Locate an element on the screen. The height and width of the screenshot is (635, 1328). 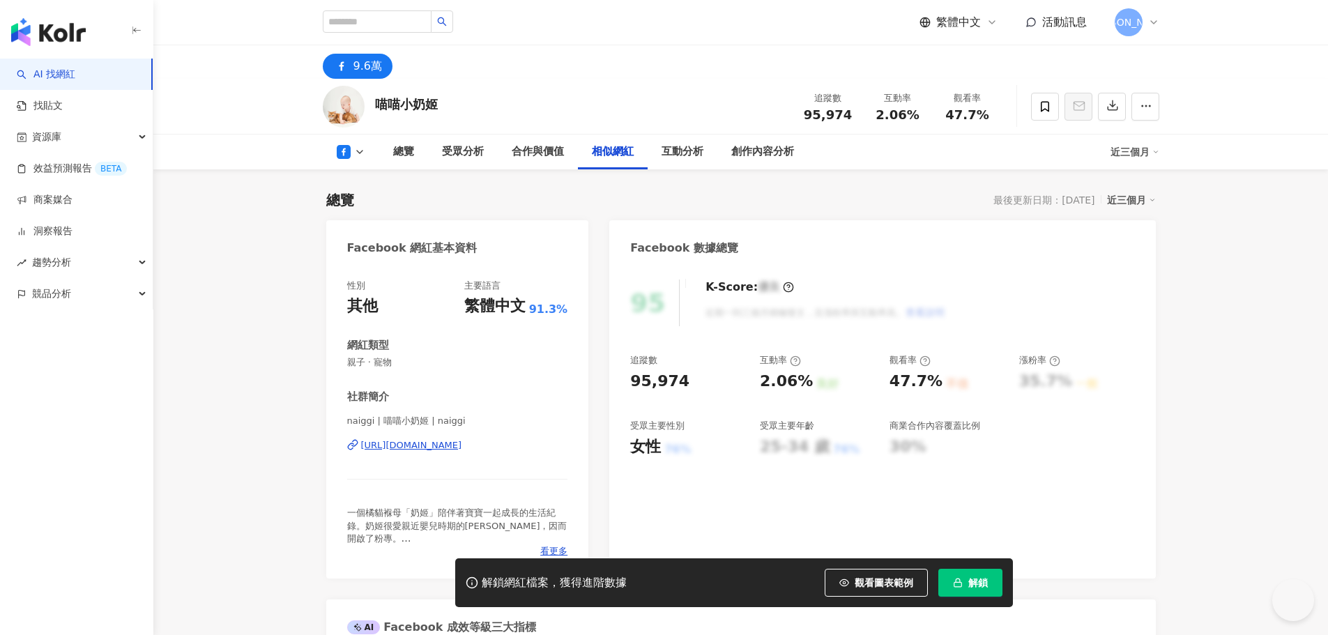
span: 91.3% is located at coordinates (549, 310).